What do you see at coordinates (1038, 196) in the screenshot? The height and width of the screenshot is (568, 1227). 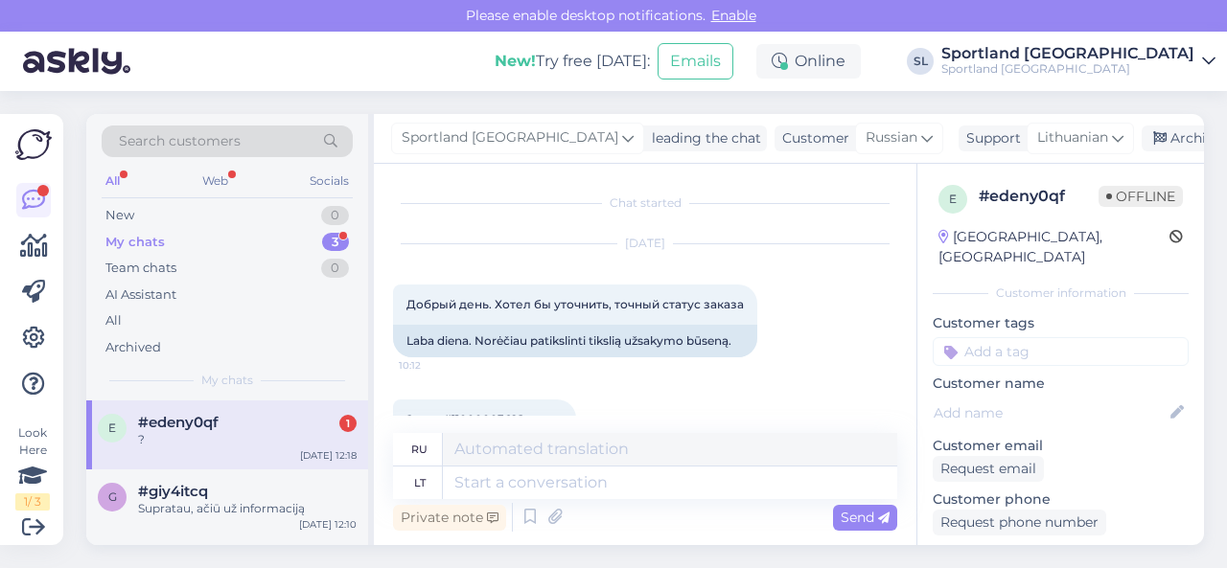 I see `div: # edeny0qf` at bounding box center [1038, 196].